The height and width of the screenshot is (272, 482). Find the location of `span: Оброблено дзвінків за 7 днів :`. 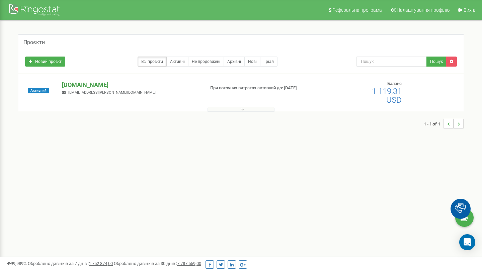

span: Оброблено дзвінків за 7 днів : is located at coordinates (70, 263).